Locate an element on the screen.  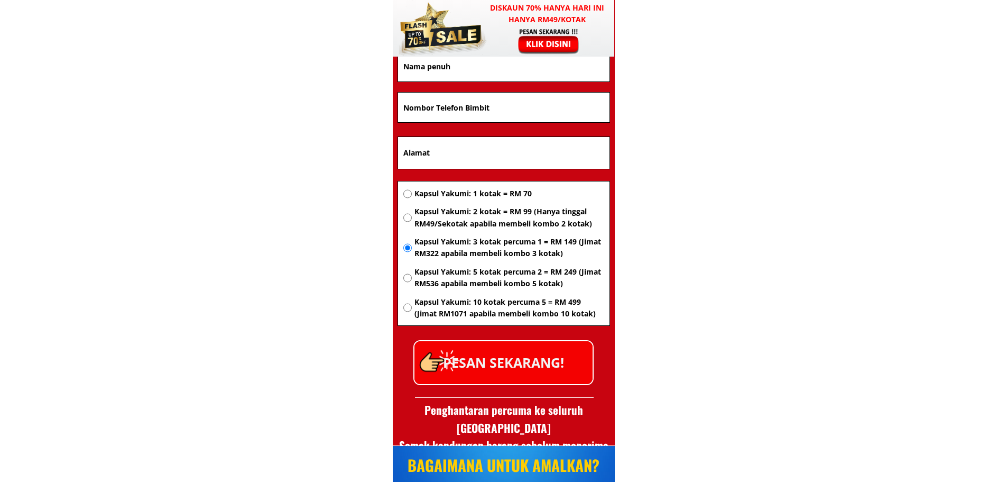
input: Nama penuh is located at coordinates (504, 66).